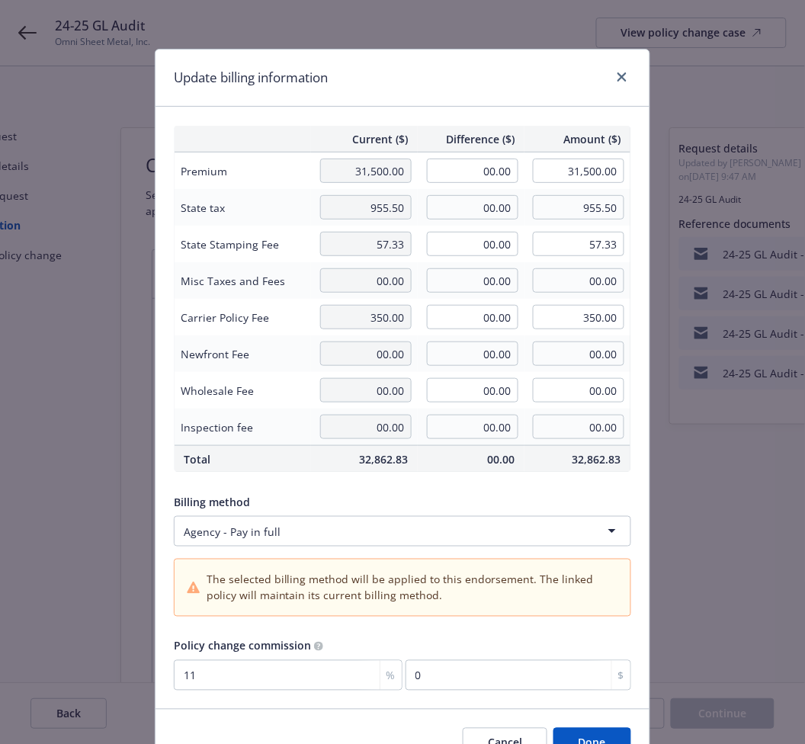 This screenshot has width=805, height=744. Describe the element at coordinates (471, 139) in the screenshot. I see `span: Difference ($)` at that location.